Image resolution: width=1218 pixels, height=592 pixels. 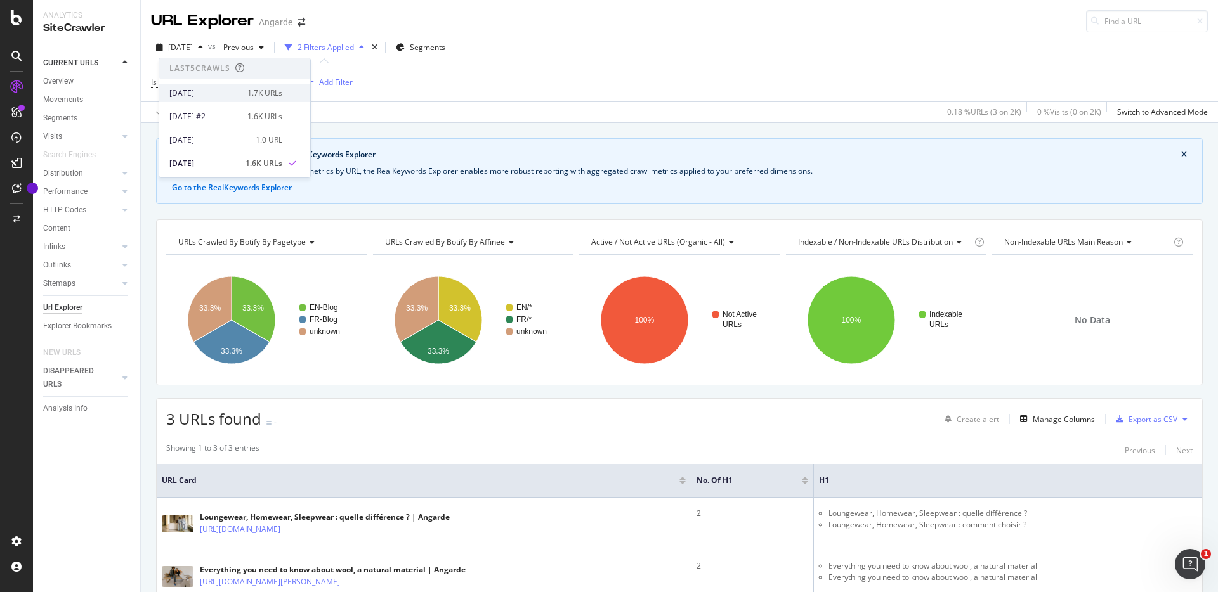 What do you see at coordinates (332, 570) in the screenshot?
I see `div: Everything you need to know about wool, a natural material | Angarde` at bounding box center [332, 570].